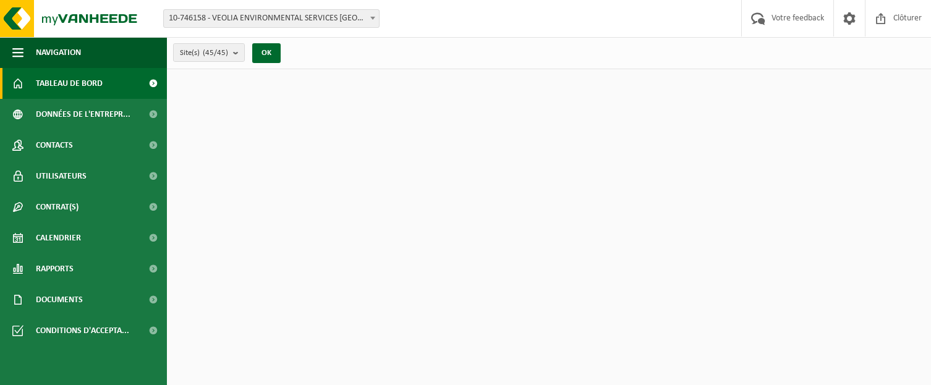  I want to click on span: Rapports, so click(54, 269).